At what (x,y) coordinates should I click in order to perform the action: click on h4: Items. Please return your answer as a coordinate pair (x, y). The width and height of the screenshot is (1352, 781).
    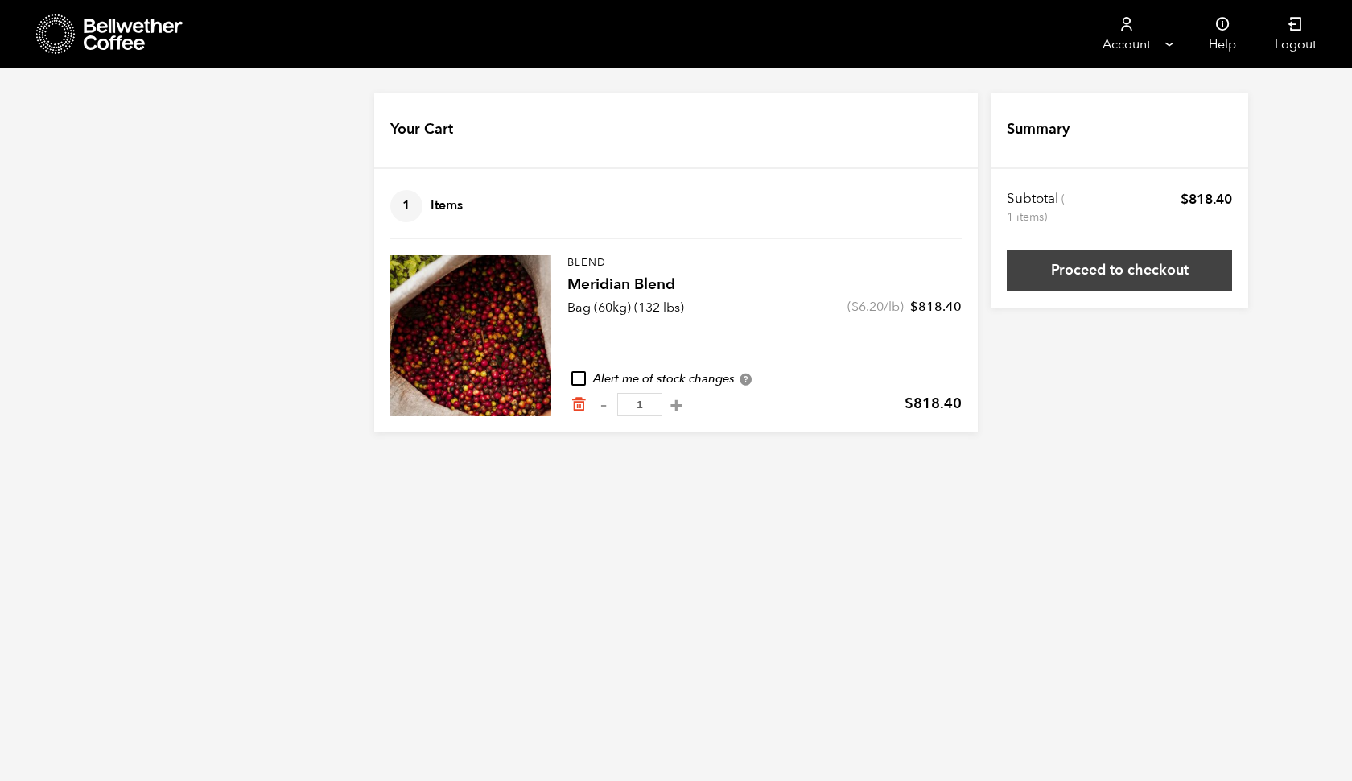
    Looking at the image, I should click on (427, 206).